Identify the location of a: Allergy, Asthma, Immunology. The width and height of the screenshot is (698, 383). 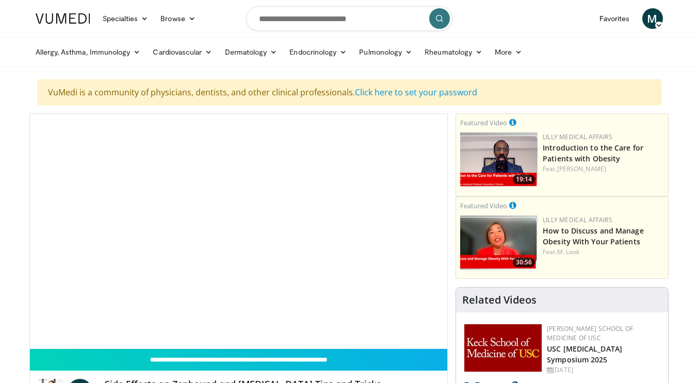
(88, 52).